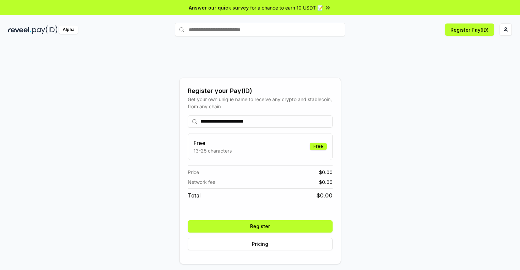 The height and width of the screenshot is (270, 520). What do you see at coordinates (260, 91) in the screenshot?
I see `div: Register your Pay(ID)` at bounding box center [260, 91].